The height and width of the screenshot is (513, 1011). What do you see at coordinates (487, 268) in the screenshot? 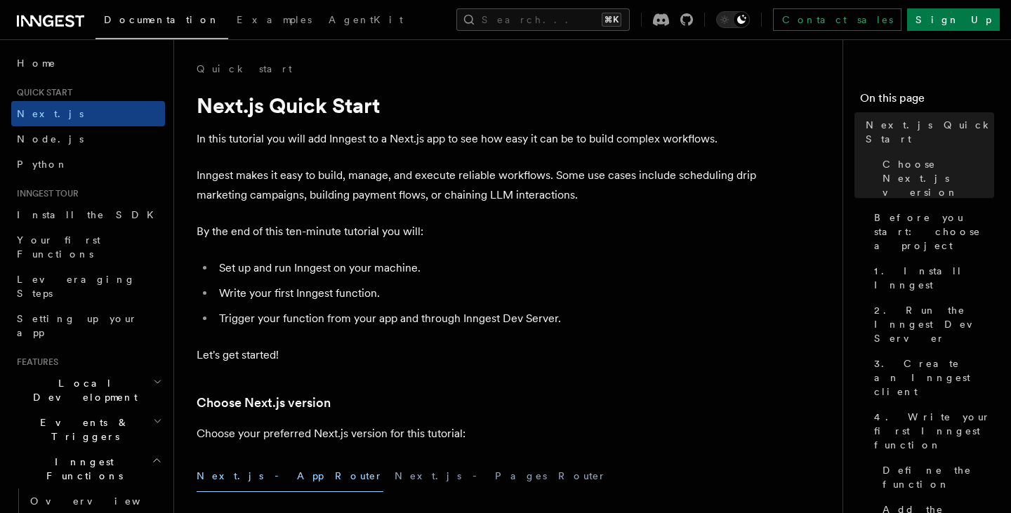
I see `li: Set up and run Inngest on your machine.` at bounding box center [487, 268].